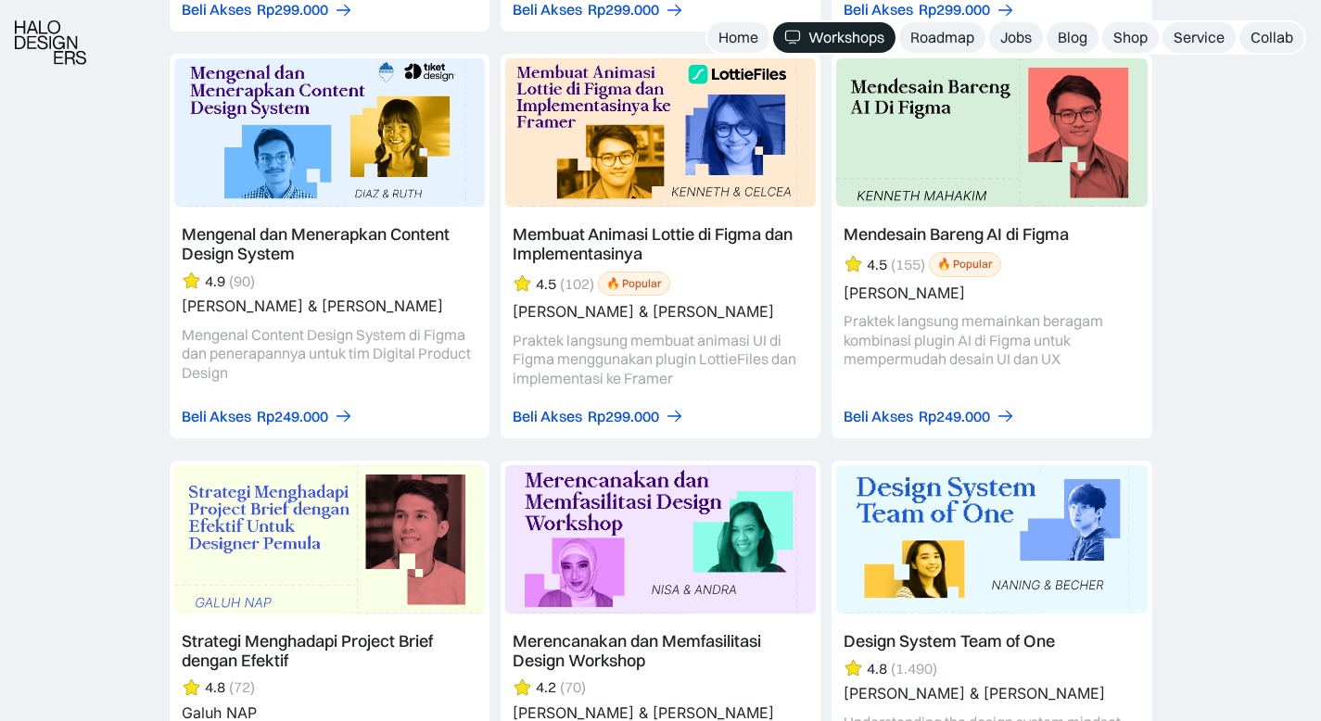 The width and height of the screenshot is (1321, 721). Describe the element at coordinates (738, 37) in the screenshot. I see `div: Home` at that location.